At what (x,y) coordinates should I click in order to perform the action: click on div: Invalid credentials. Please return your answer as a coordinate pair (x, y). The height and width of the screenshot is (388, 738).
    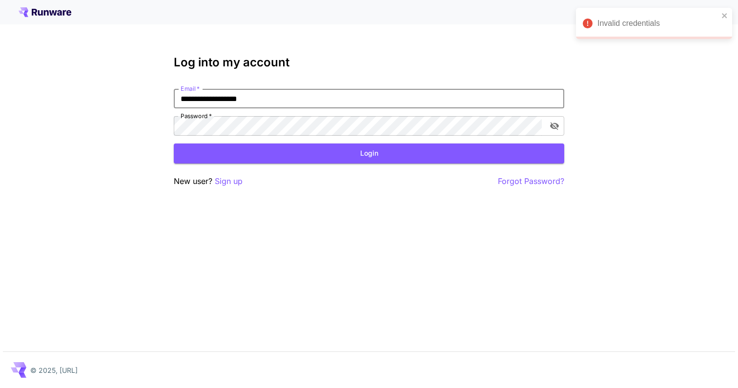
    Looking at the image, I should click on (658, 23).